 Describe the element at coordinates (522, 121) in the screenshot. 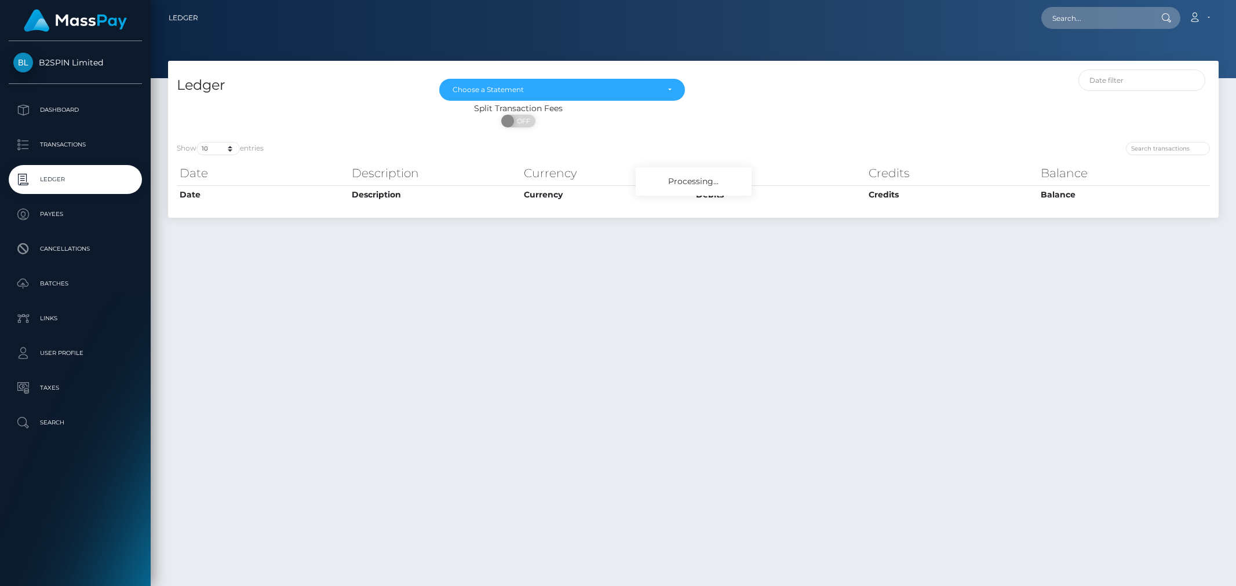

I see `span: OFF` at that location.